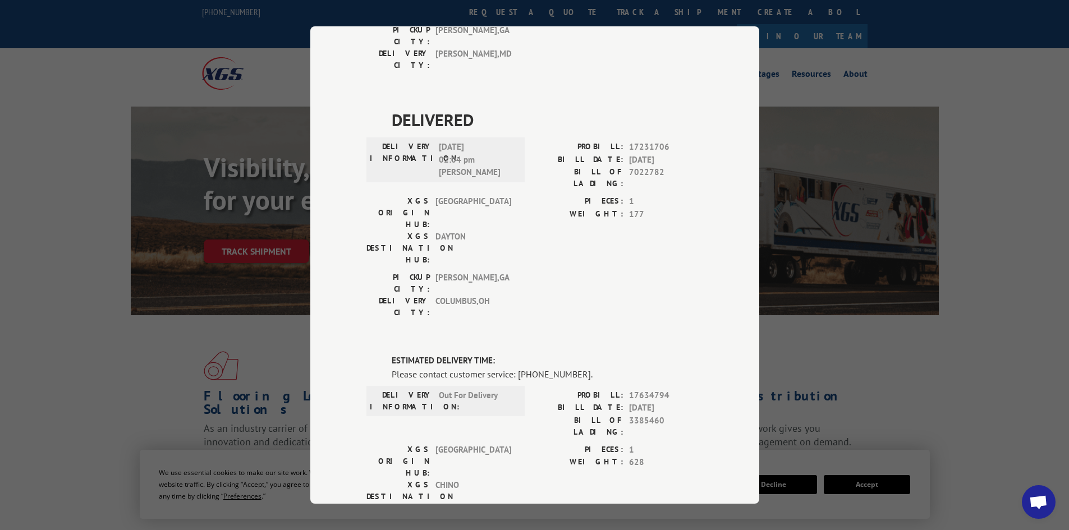 This screenshot has height=530, width=1069. I want to click on label: ESTIMATED DELIVERY TIME:, so click(547, 361).